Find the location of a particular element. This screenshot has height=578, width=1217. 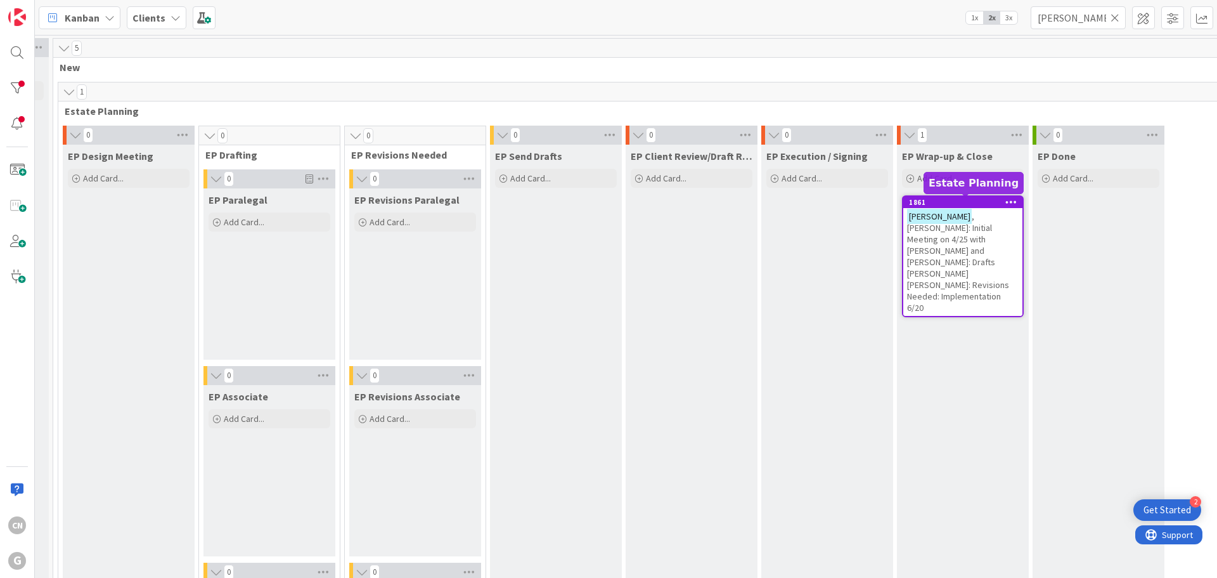

span: EP Execution / Signing is located at coordinates (817, 156).